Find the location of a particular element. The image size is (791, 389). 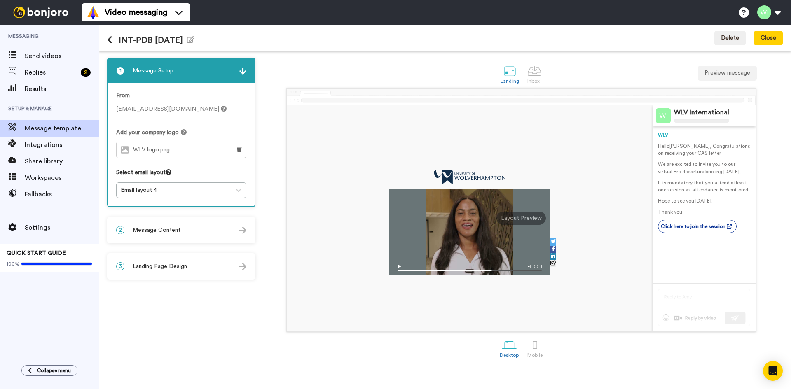

span: Replies is located at coordinates (51, 72).